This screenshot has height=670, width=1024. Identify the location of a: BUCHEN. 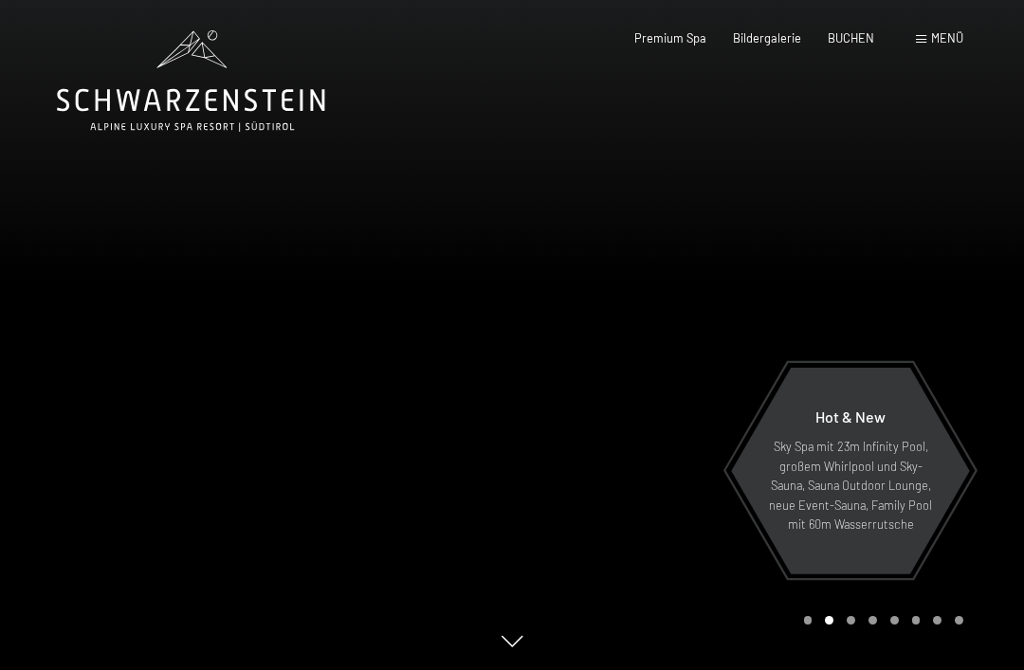
(850, 38).